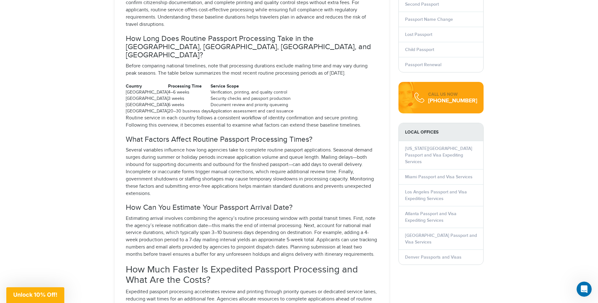  I want to click on td: Document review and priority queueing, so click(252, 105).